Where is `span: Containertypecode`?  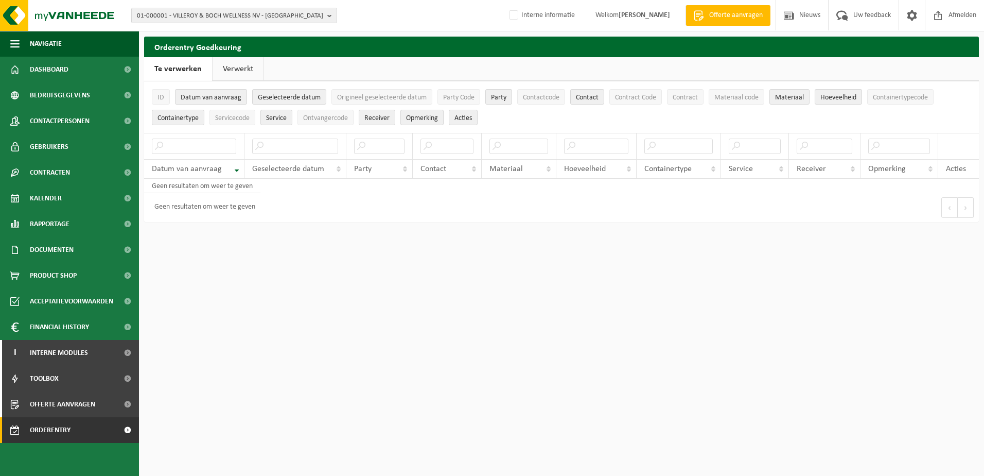
span: Containertypecode is located at coordinates (900, 97).